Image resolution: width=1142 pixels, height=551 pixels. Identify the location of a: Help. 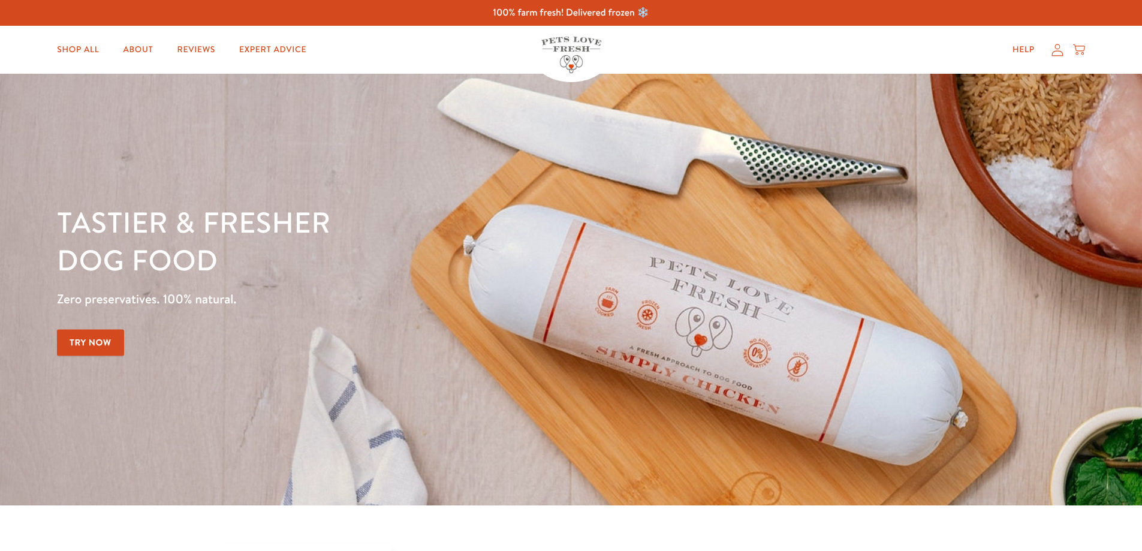
(1023, 50).